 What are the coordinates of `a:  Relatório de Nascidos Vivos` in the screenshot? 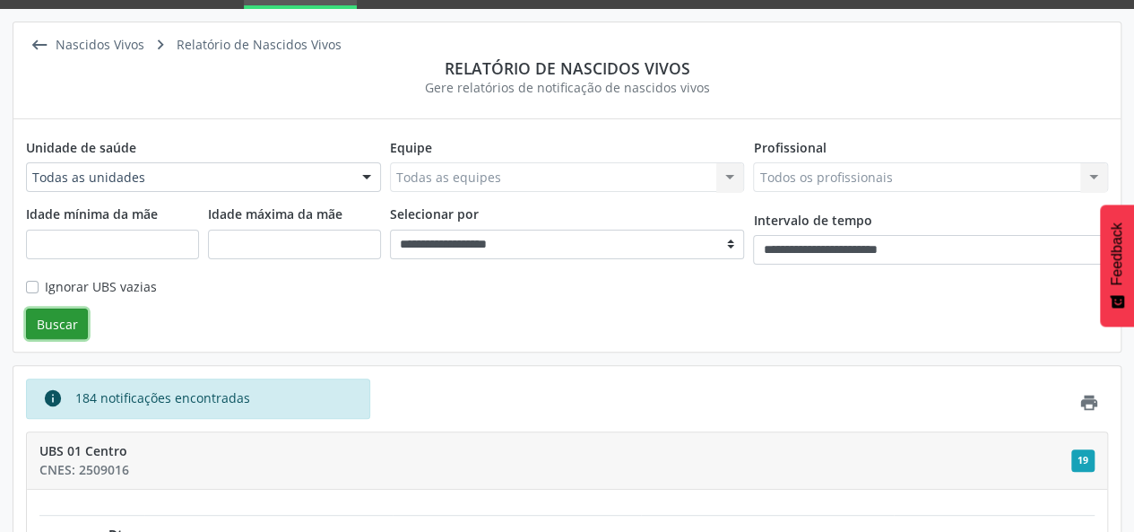 It's located at (246, 45).